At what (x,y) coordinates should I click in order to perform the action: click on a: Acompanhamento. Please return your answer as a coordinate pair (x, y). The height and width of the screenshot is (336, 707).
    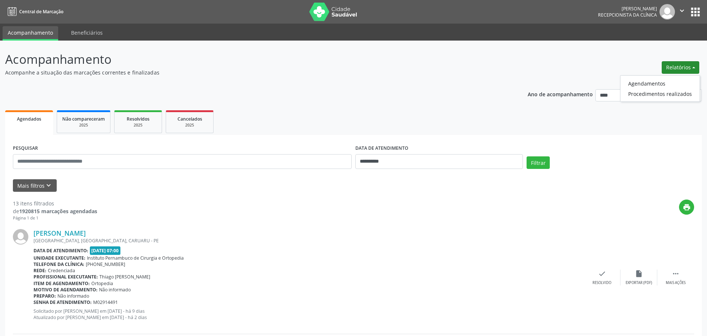
    Looking at the image, I should click on (30, 33).